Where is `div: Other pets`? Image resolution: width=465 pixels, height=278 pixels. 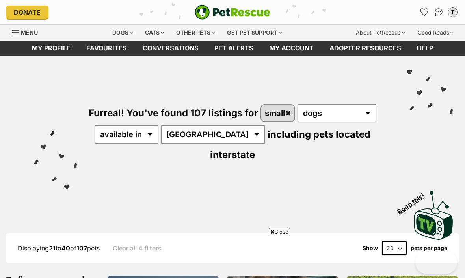 div: Other pets is located at coordinates (195, 33).